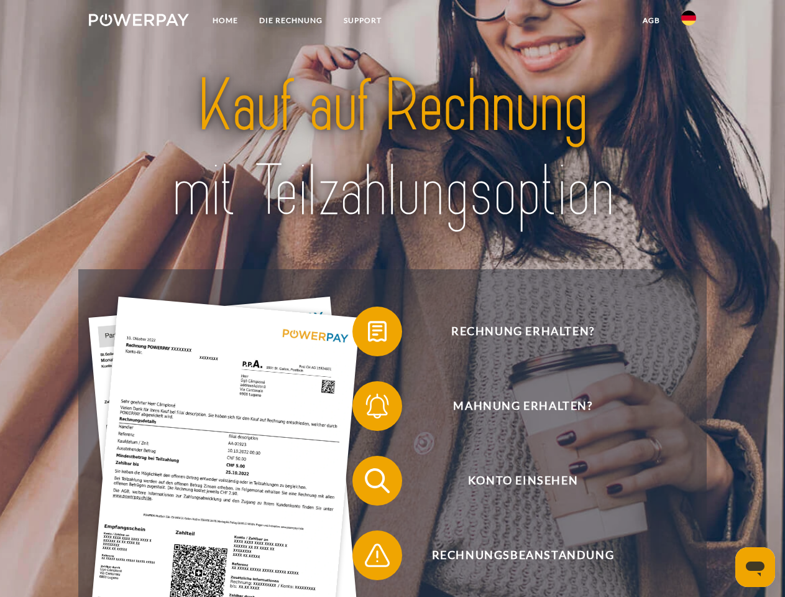 This screenshot has width=785, height=597. Describe the element at coordinates (514, 555) in the screenshot. I see `button: Rechnungsbeanstandung` at that location.